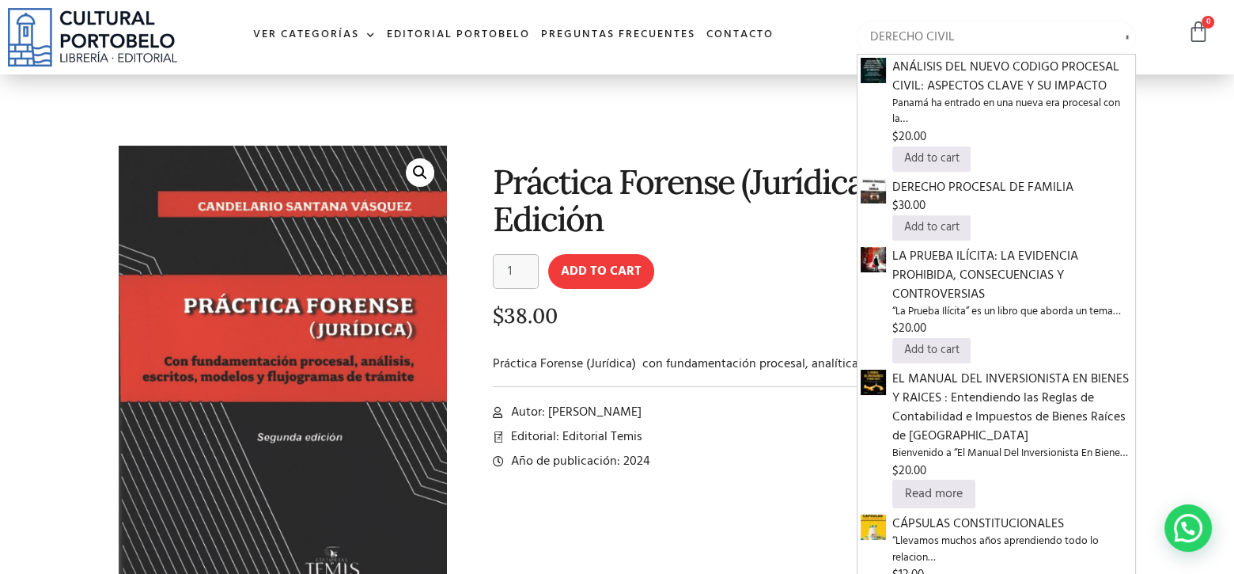  Describe the element at coordinates (1012, 77) in the screenshot. I see `span: ANÁLISIS DEL NUEVO CODIGO PROCESAL CIVIL: ASPECTOS CLAVE Y SU IMPACTO` at that location.